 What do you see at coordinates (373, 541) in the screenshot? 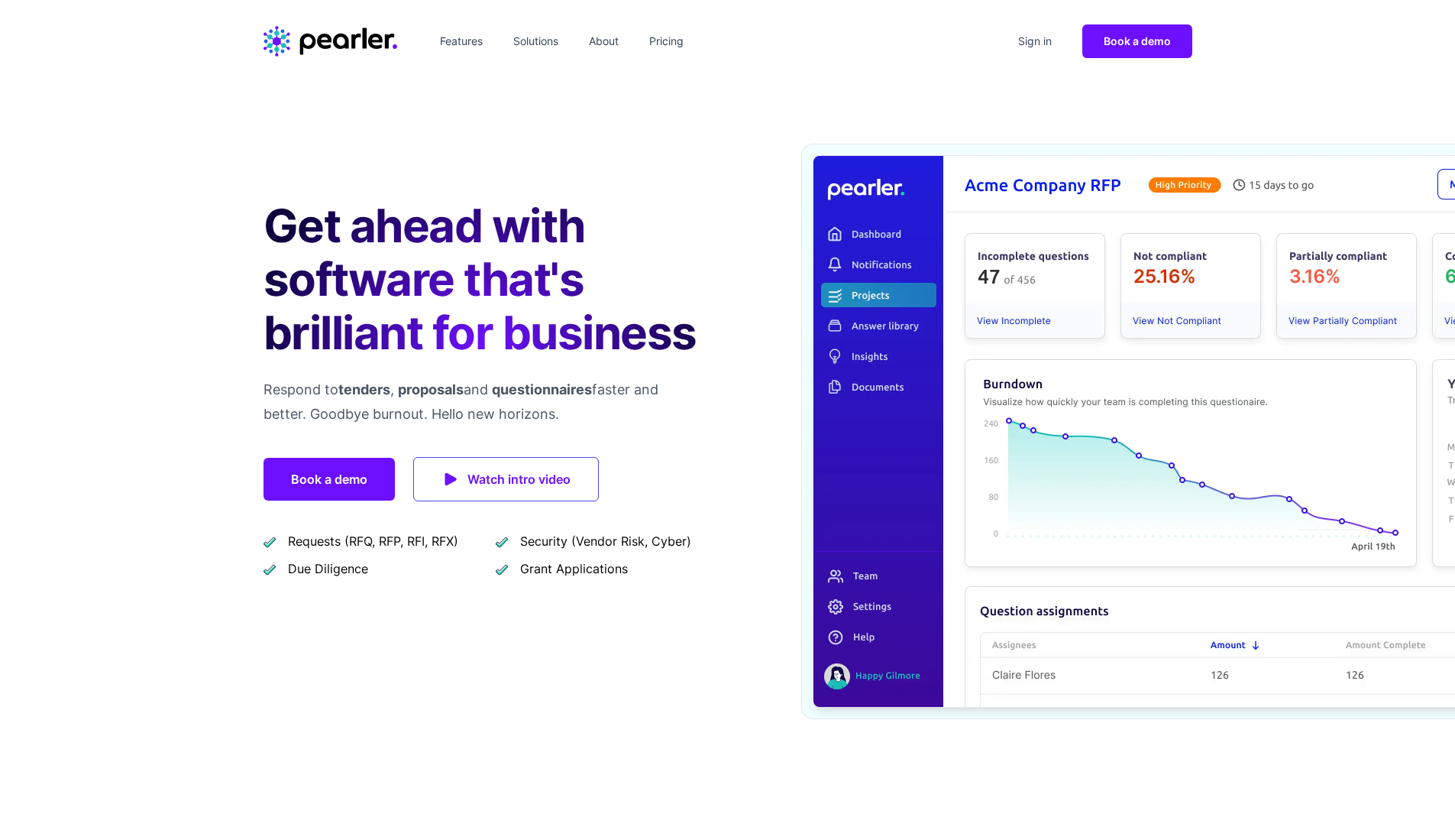
I see `span: Requests (RFQ, RFP, RFI, RFX)` at bounding box center [373, 541].